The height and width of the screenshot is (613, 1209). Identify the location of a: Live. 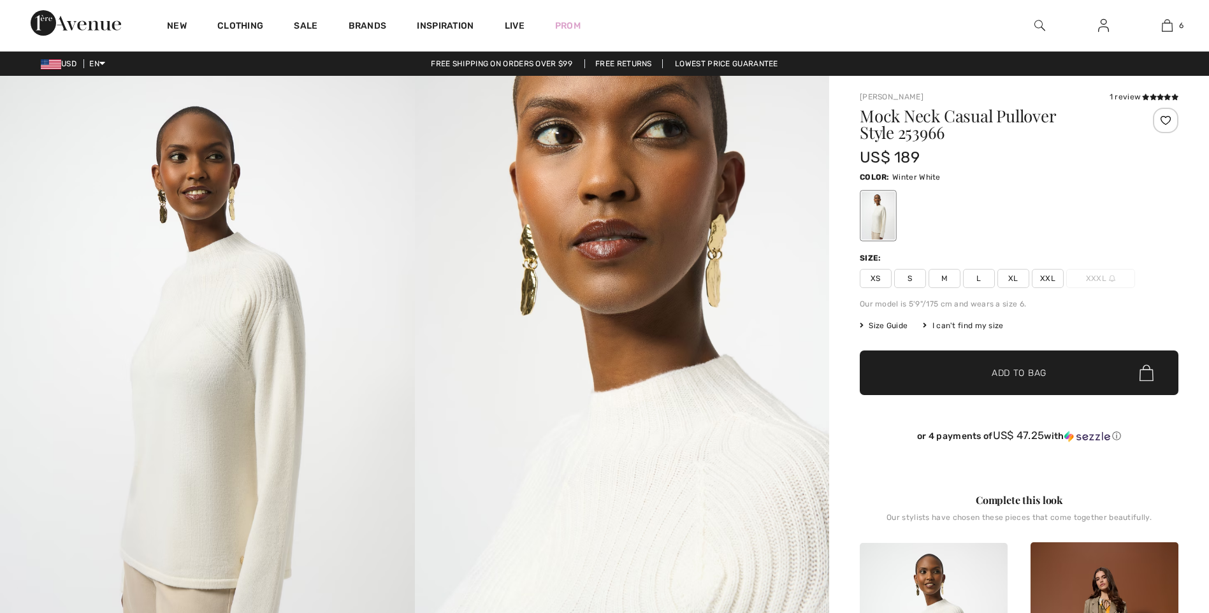
(514, 25).